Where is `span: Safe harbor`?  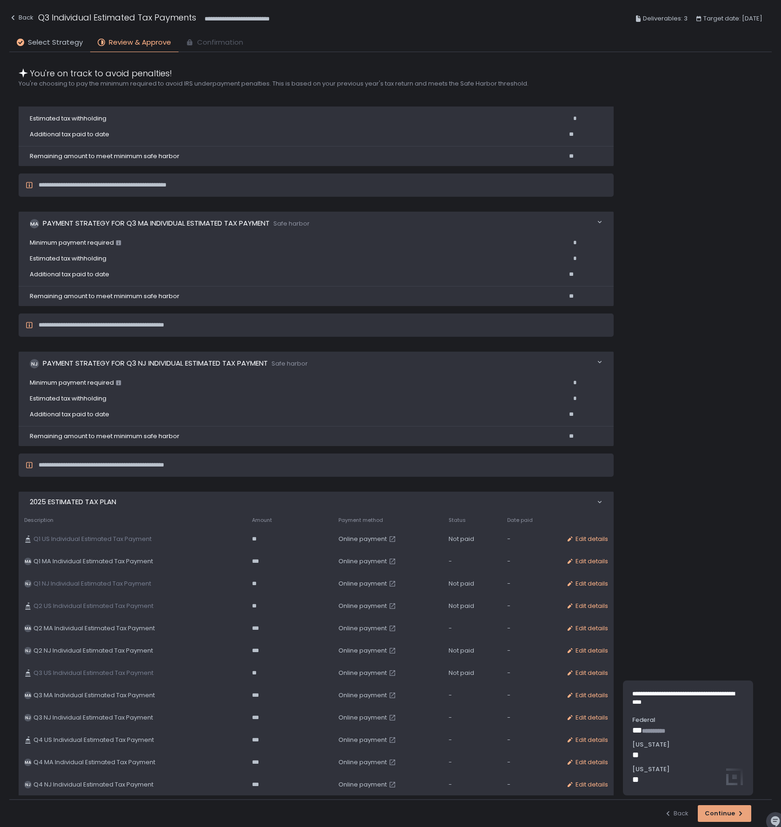
span: Safe harbor is located at coordinates (292, 224).